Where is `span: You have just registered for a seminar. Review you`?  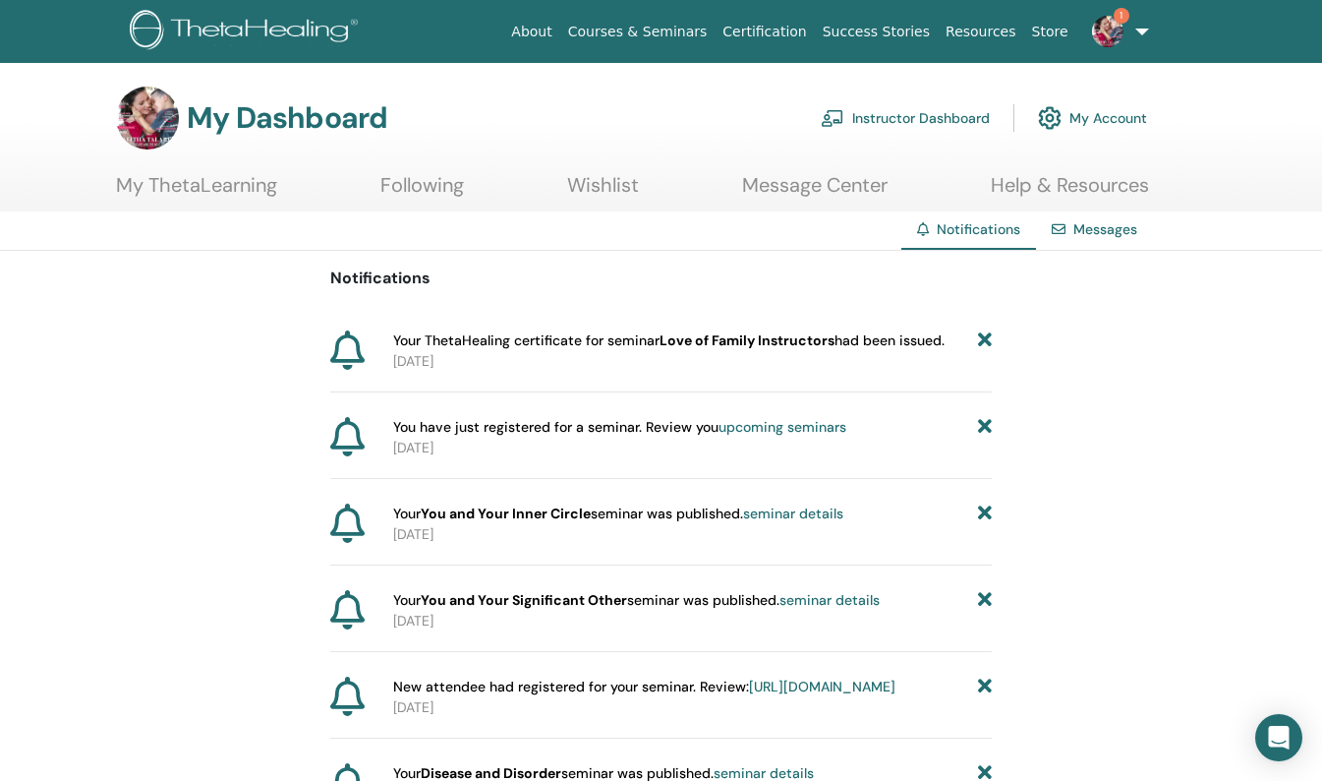 span: You have just registered for a seminar. Review you is located at coordinates (619, 427).